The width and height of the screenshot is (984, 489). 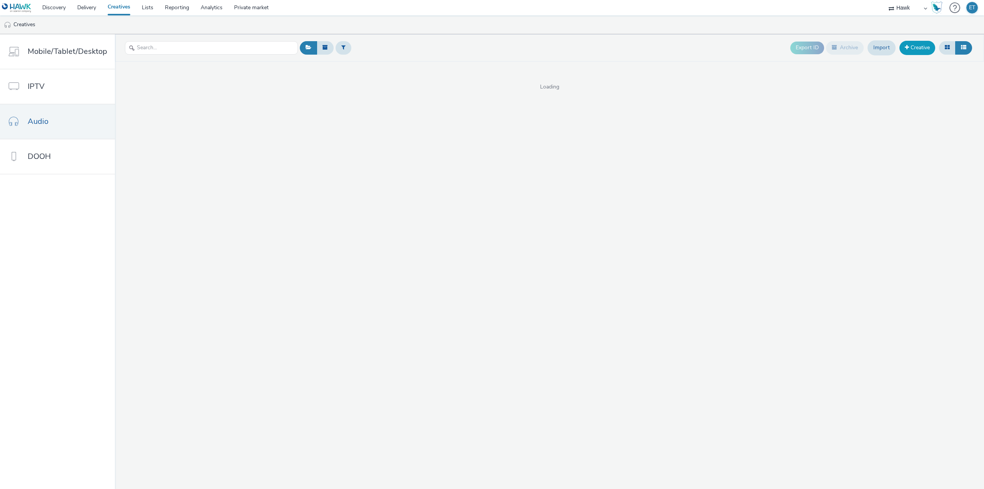 What do you see at coordinates (38, 121) in the screenshot?
I see `span: Audio` at bounding box center [38, 121].